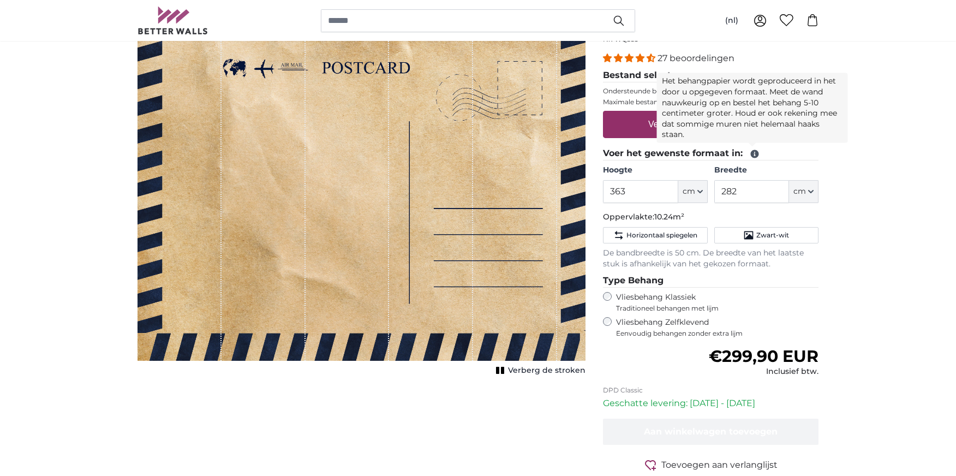 The width and height of the screenshot is (956, 476). I want to click on span: Verberg de stroken, so click(547, 370).